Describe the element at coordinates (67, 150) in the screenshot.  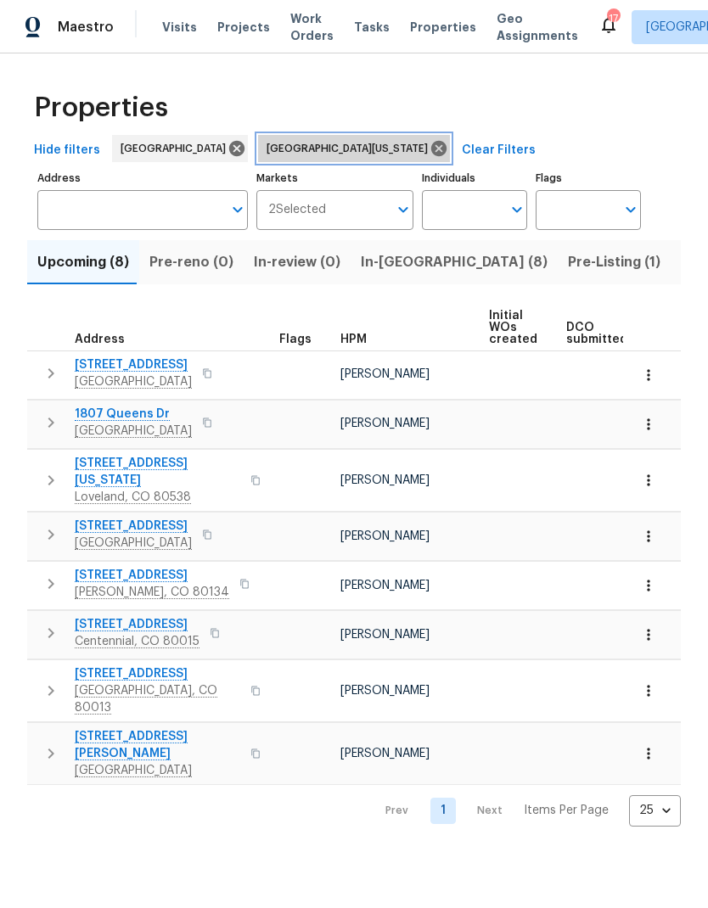
I see `span: Hide filters` at that location.